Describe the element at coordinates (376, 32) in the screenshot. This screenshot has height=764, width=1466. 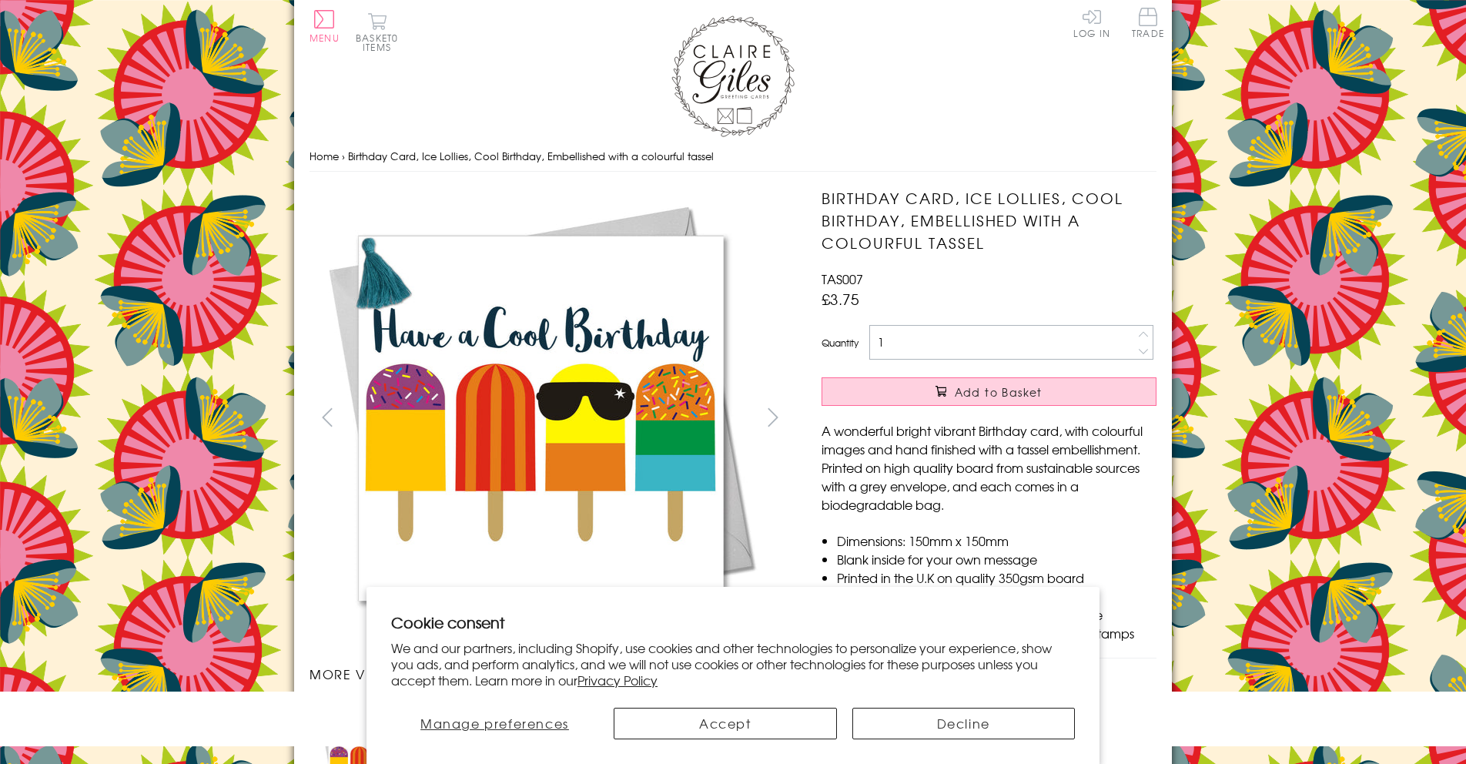
I see `button: Basket0 items` at that location.